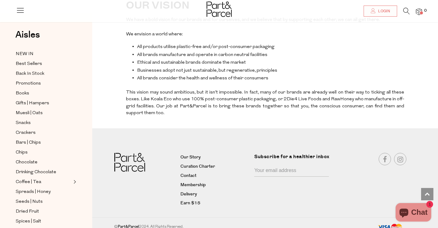 The height and width of the screenshot is (228, 438). Describe the element at coordinates (215, 185) in the screenshot. I see `a: Membership` at that location.